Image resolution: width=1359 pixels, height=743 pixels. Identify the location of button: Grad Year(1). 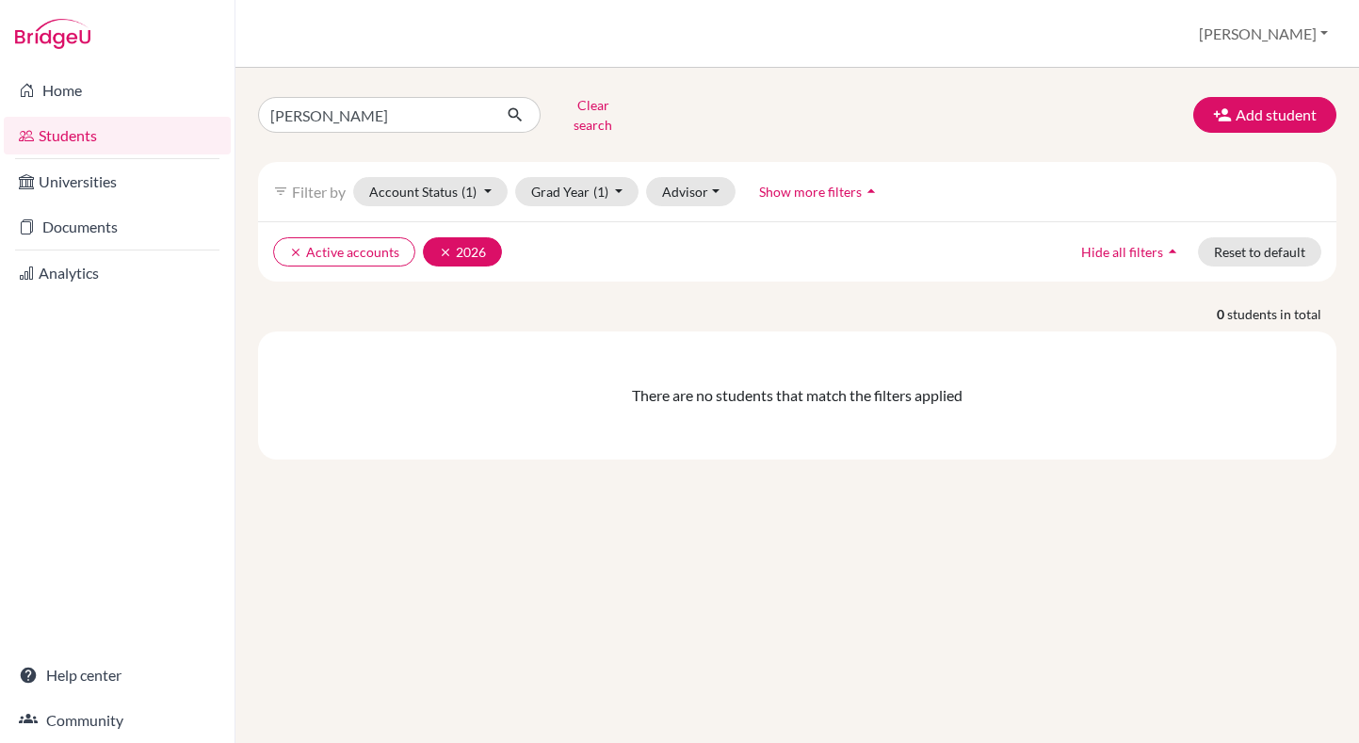
(577, 191).